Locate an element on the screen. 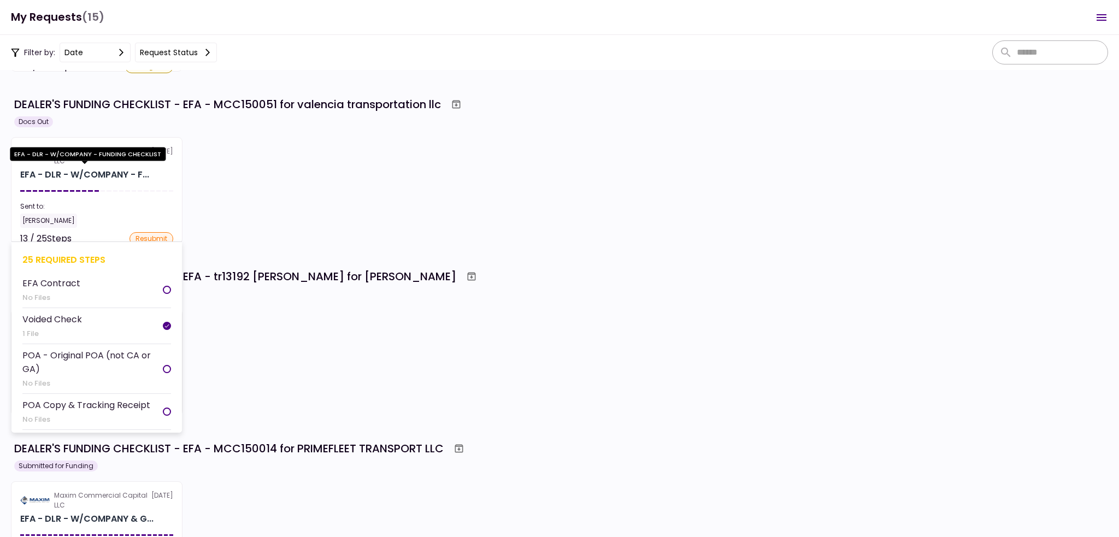 This screenshot has width=1119, height=537. div: EFA - DLR - W/COMPANY & GUARANTOR - FUNDING CHECKLIST is located at coordinates (87, 519).